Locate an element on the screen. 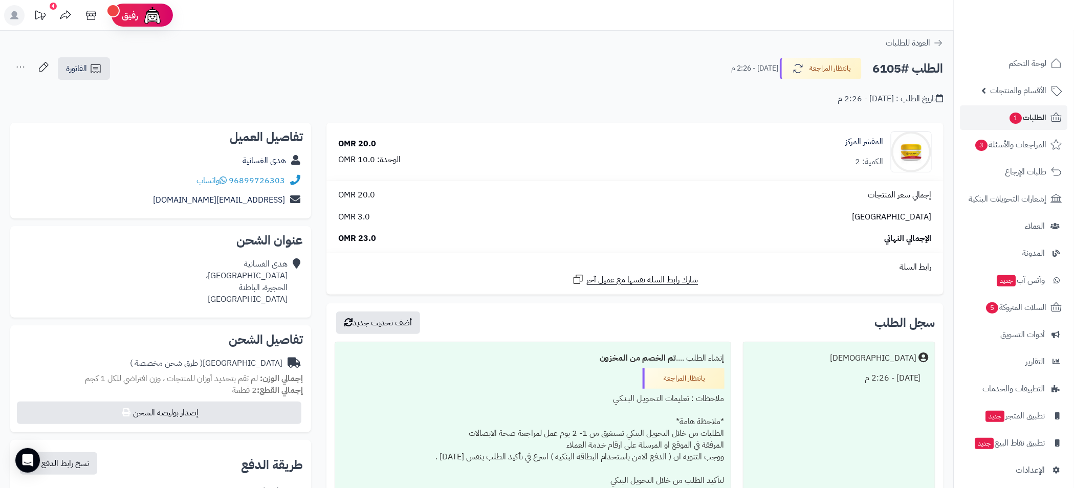 Image resolution: width=1074 pixels, height=488 pixels. a: الإعدادات is located at coordinates (1014, 470).